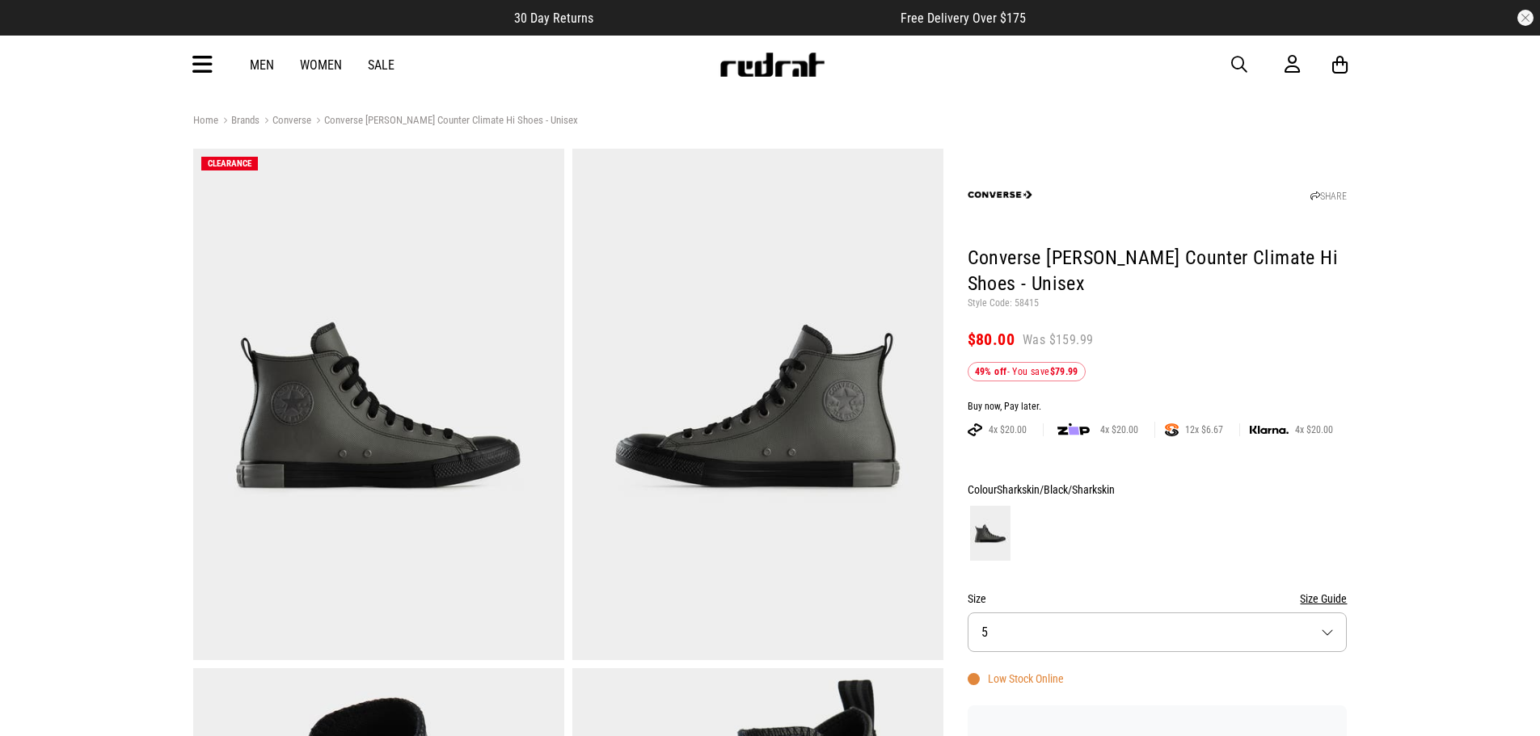 The height and width of the screenshot is (736, 1540). What do you see at coordinates (1158, 490) in the screenshot?
I see `div: Colour` at bounding box center [1158, 490].